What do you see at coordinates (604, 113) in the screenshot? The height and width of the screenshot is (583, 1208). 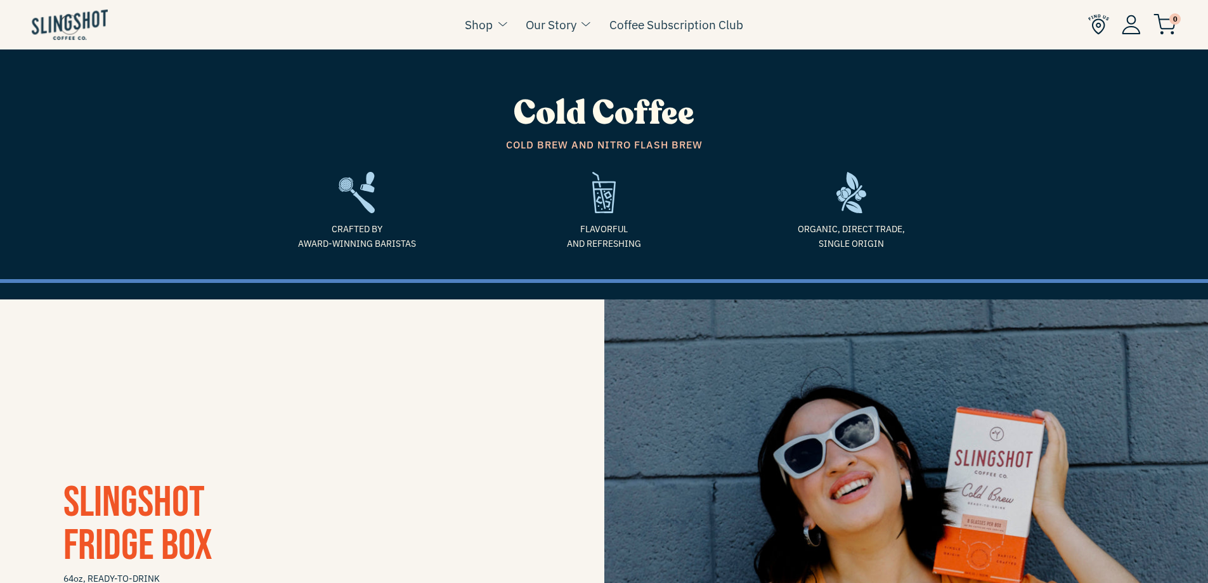 I see `span: Cold Coffee` at bounding box center [604, 113].